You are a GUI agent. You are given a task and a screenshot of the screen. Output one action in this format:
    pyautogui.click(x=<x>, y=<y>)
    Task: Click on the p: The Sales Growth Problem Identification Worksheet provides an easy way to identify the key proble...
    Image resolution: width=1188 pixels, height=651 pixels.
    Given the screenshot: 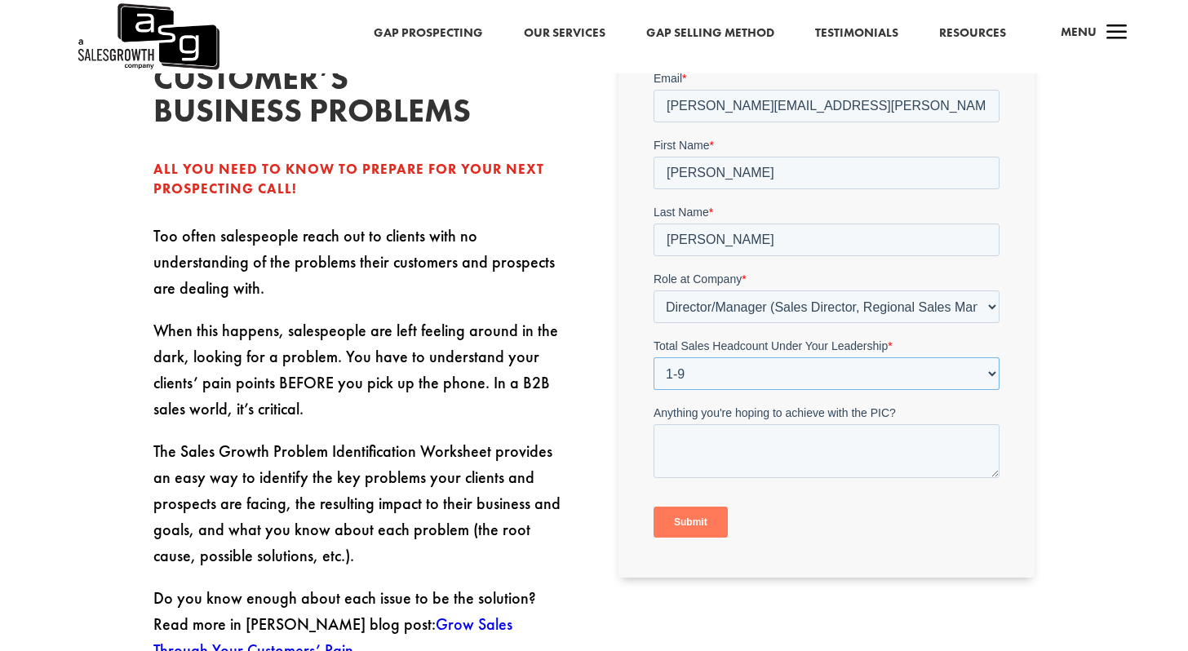 What is the action you would take?
    pyautogui.click(x=361, y=512)
    